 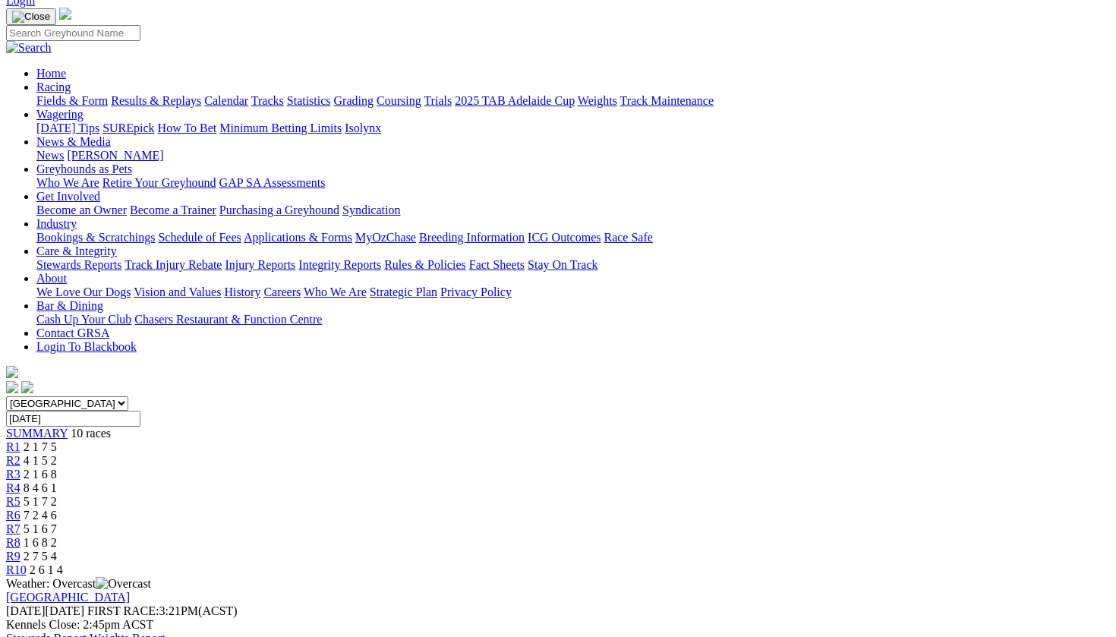 I want to click on div: Bar & Dining, so click(x=573, y=319).